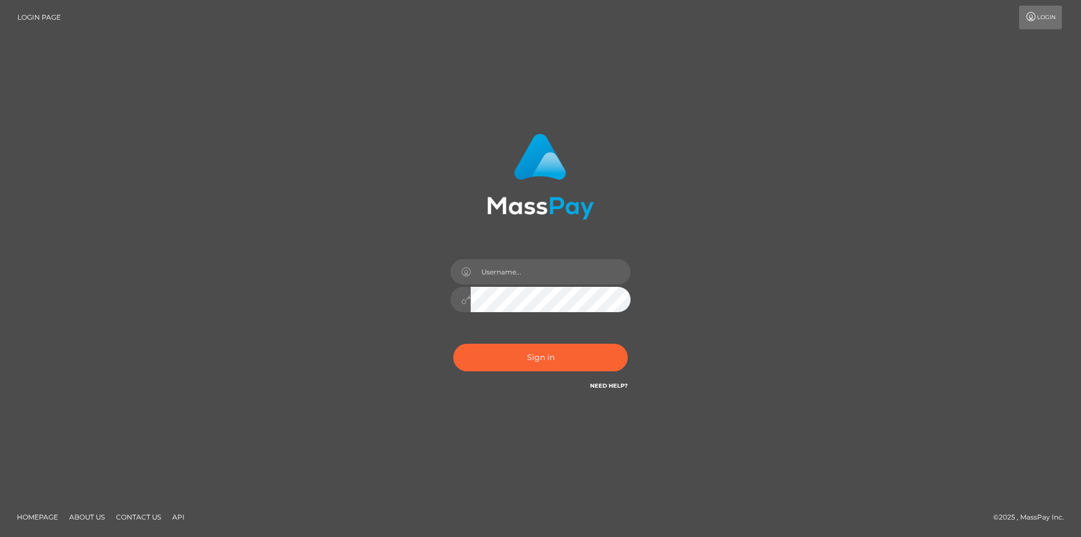 The image size is (1081, 537). Describe the element at coordinates (1041, 17) in the screenshot. I see `a: Login` at that location.